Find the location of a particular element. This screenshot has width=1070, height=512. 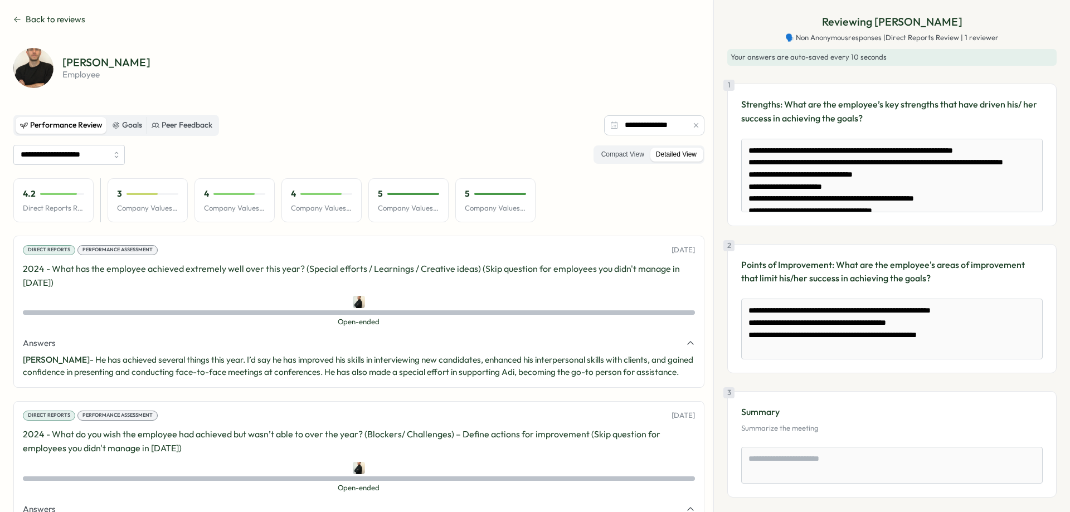

div: Goals is located at coordinates (127, 125).